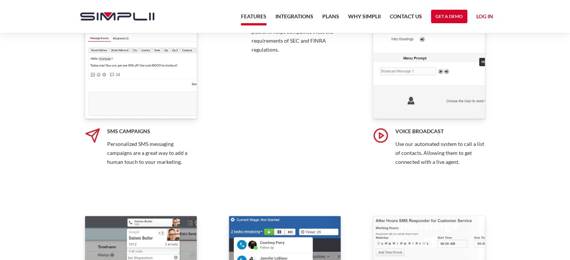 The width and height of the screenshot is (570, 260). Describe the element at coordinates (429, 95) in the screenshot. I see `a: Voice BroadcastUse our automated system to call a list of contacts. Allowing them to get connecte...` at that location.